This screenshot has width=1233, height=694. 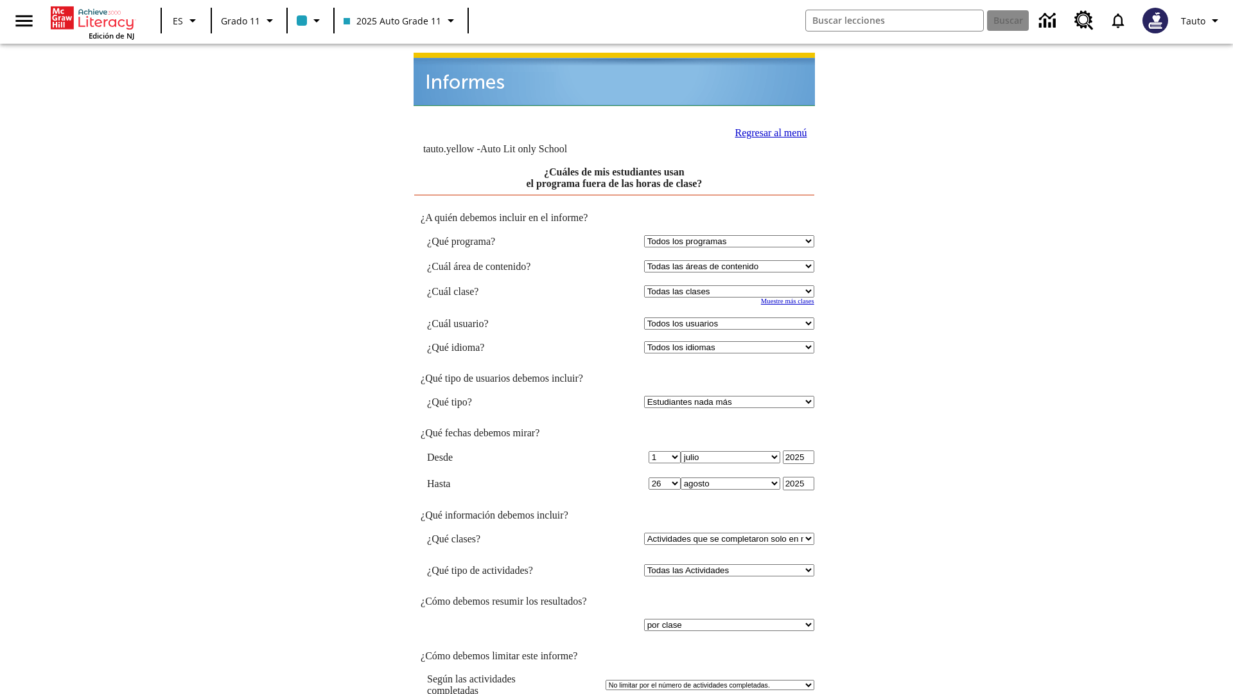 I want to click on nobr: ¿Cuál área de contenido?, so click(x=478, y=266).